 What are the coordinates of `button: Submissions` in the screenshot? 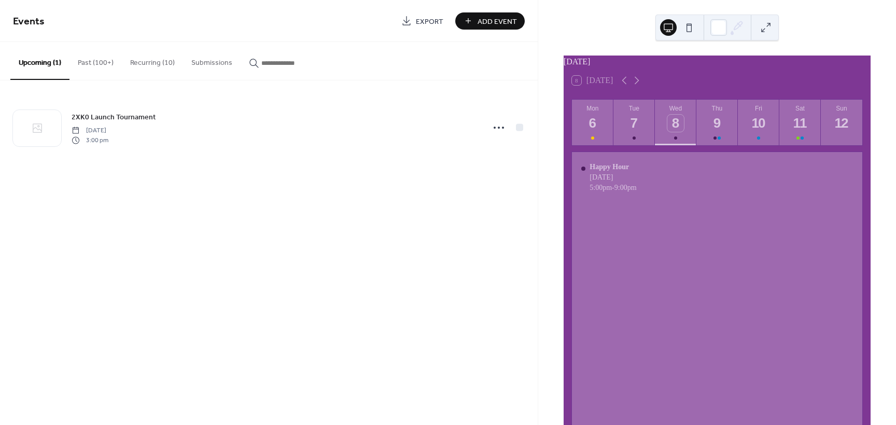 It's located at (212, 60).